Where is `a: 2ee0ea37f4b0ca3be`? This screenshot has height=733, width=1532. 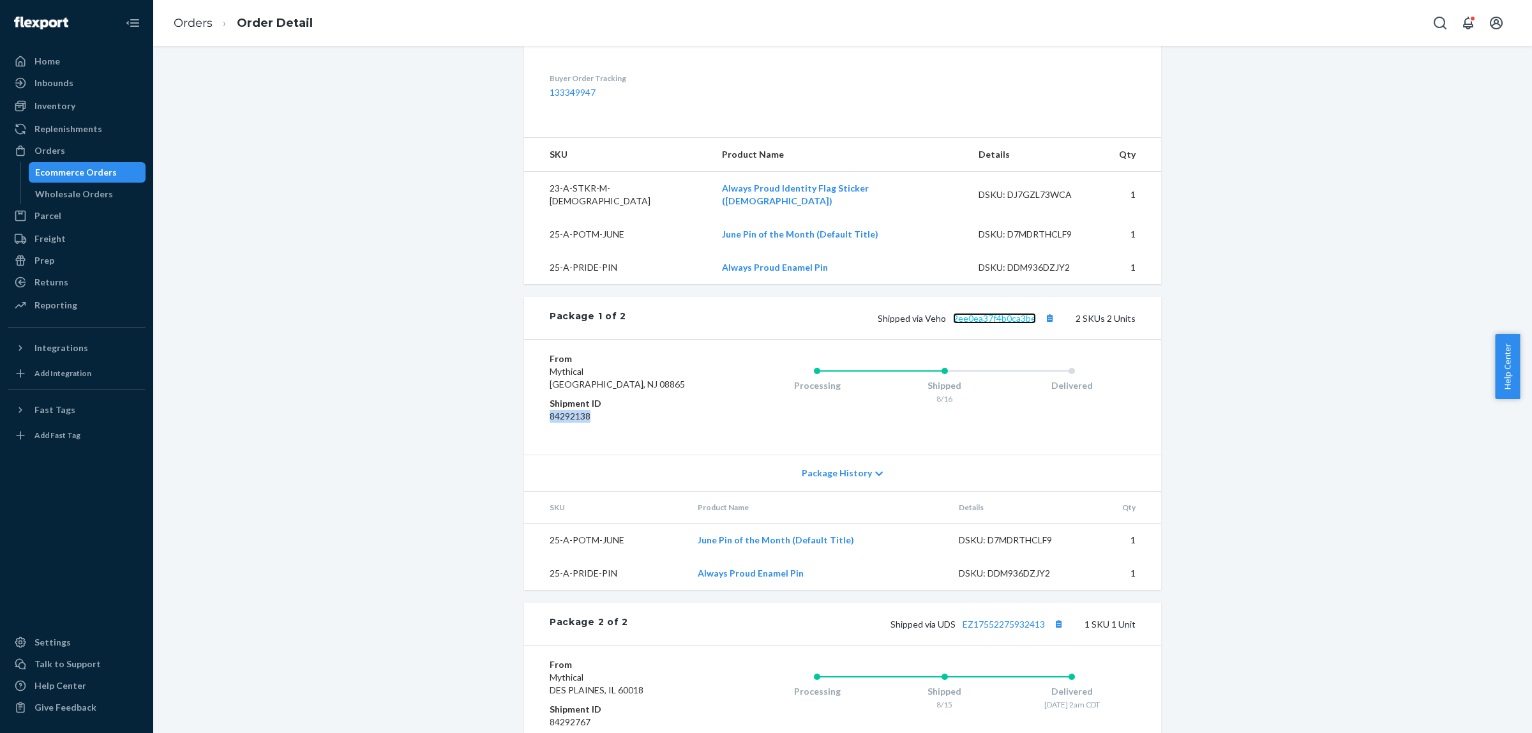
a: 2ee0ea37f4b0ca3be is located at coordinates (994, 318).